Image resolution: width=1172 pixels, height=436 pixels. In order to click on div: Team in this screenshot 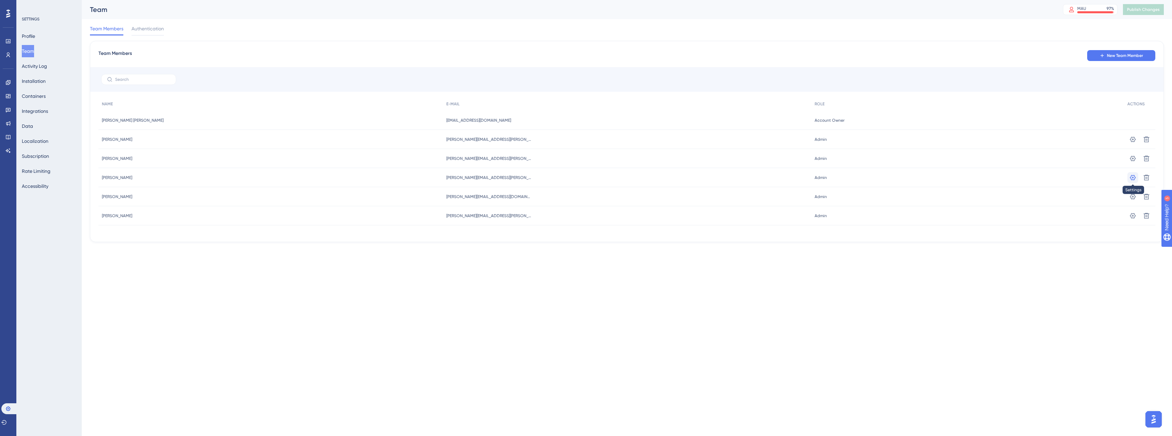, I will do `click(568, 10)`.